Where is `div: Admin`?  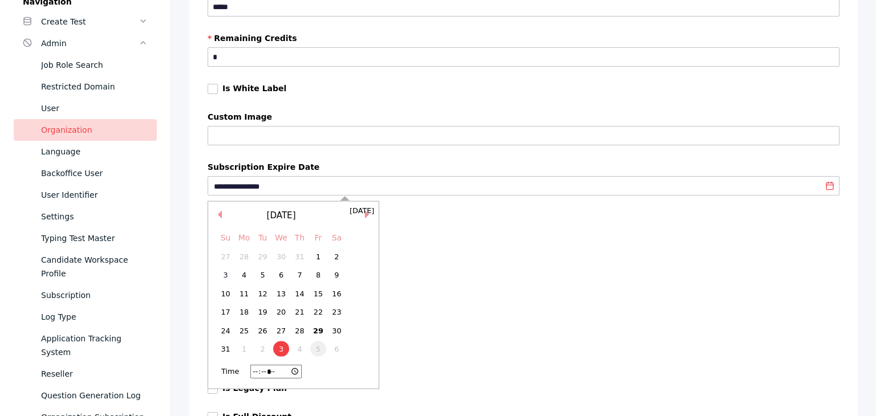 div: Admin is located at coordinates (90, 43).